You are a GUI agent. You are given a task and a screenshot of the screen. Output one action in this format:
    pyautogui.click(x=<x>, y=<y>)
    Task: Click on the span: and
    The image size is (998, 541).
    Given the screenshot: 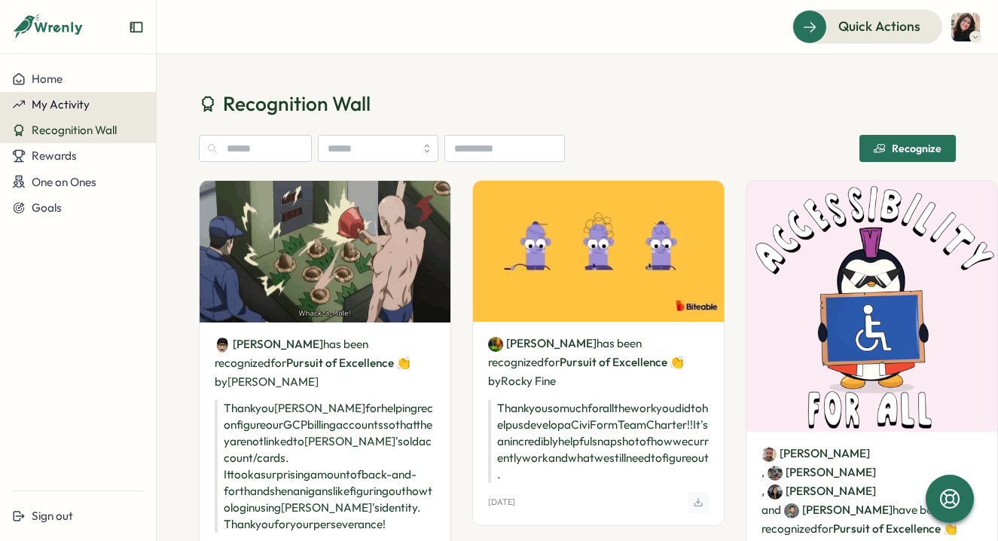 What is the action you would take?
    pyautogui.click(x=771, y=510)
    